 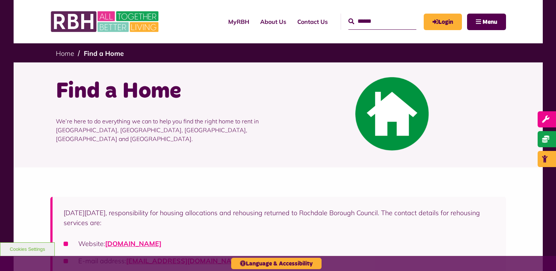 I want to click on img: Find A Home, so click(x=392, y=114).